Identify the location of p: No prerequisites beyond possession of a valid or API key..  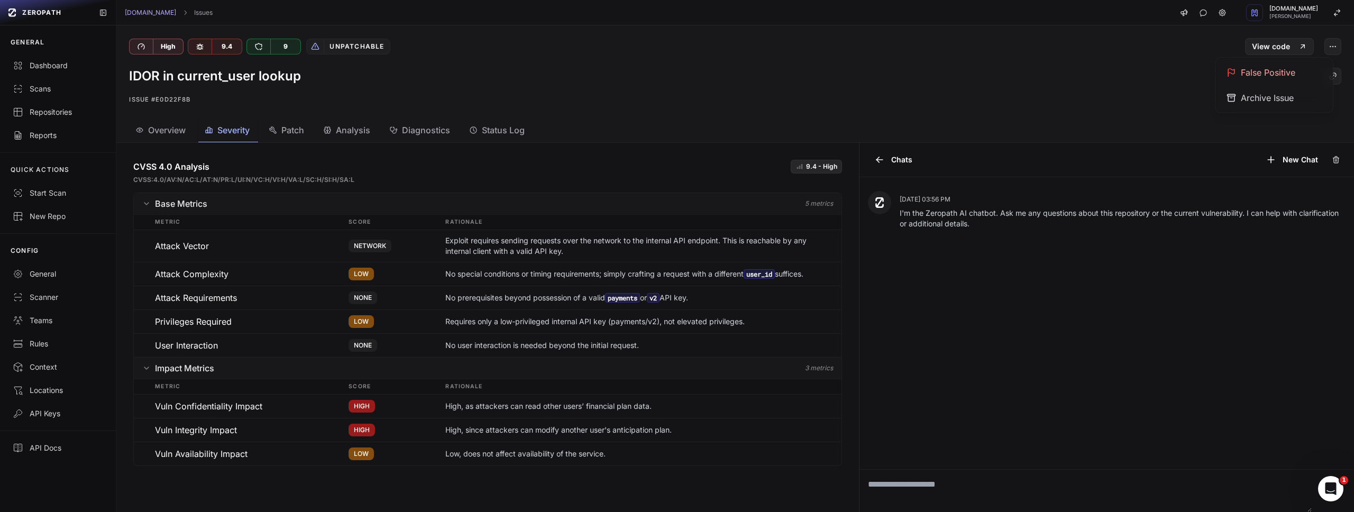
(567, 298).